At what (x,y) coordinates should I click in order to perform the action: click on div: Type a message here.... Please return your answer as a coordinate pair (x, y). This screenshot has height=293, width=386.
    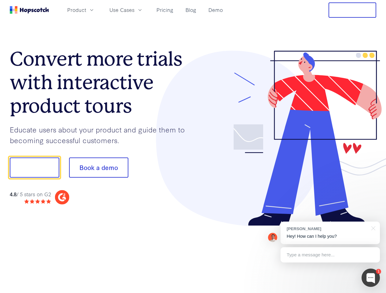
    Looking at the image, I should click on (330, 255).